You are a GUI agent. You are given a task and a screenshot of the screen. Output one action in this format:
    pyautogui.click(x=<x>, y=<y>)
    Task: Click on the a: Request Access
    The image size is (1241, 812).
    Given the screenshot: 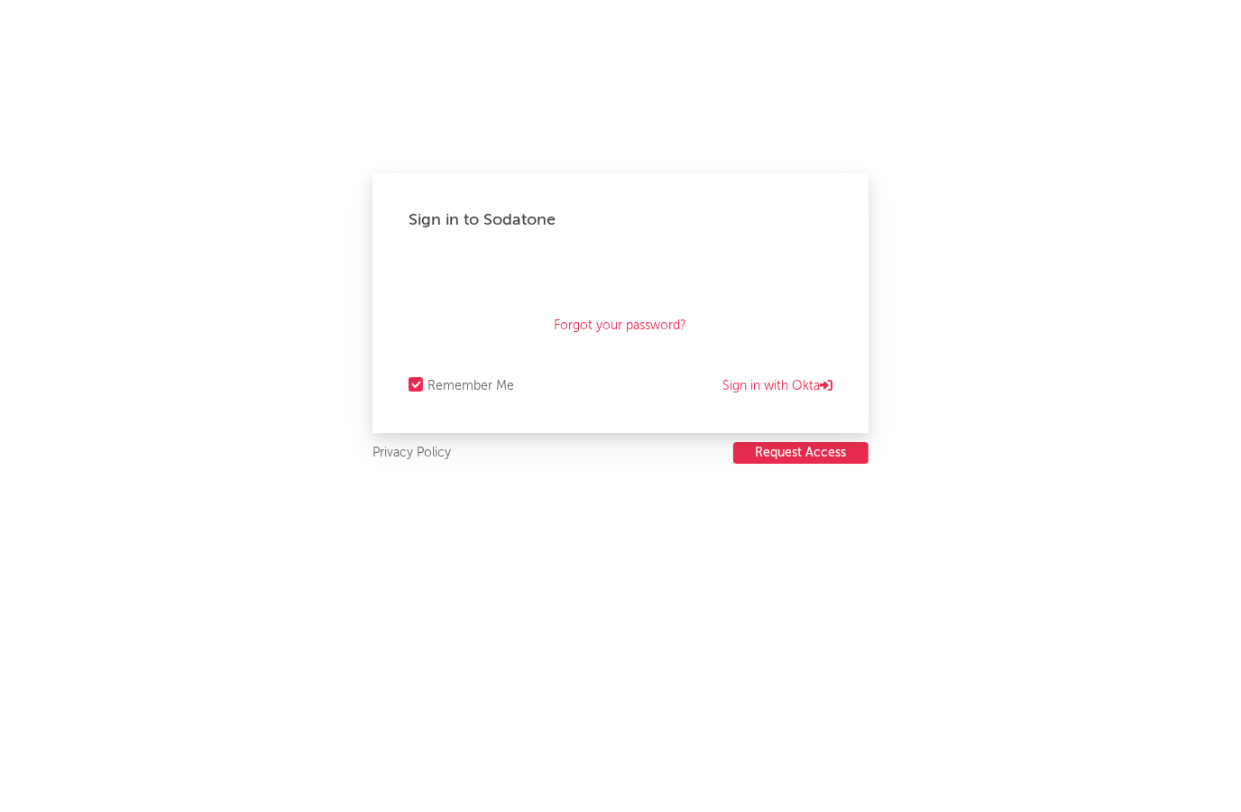 What is the action you would take?
    pyautogui.click(x=801, y=453)
    